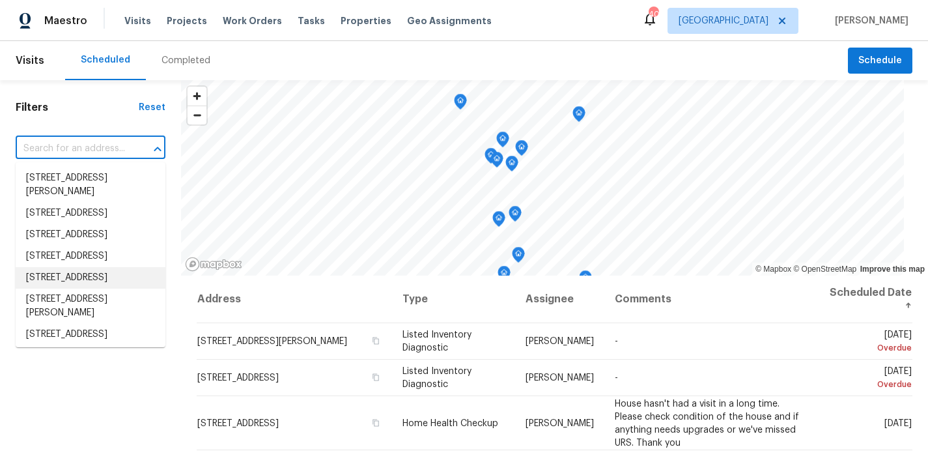 Image resolution: width=928 pixels, height=462 pixels. Describe the element at coordinates (542, 178) in the screenshot. I see `canvas: Map` at that location.